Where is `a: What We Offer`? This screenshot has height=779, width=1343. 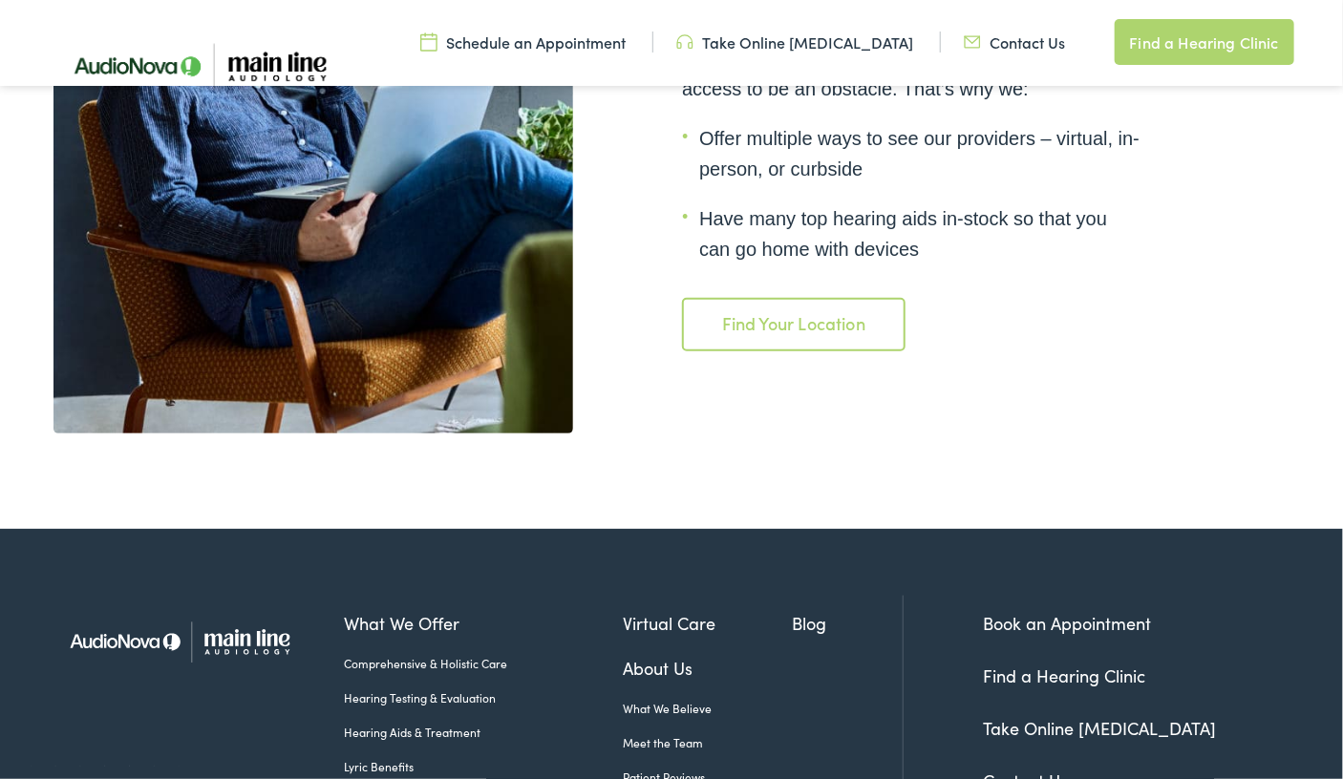 a: What We Offer is located at coordinates (483, 623).